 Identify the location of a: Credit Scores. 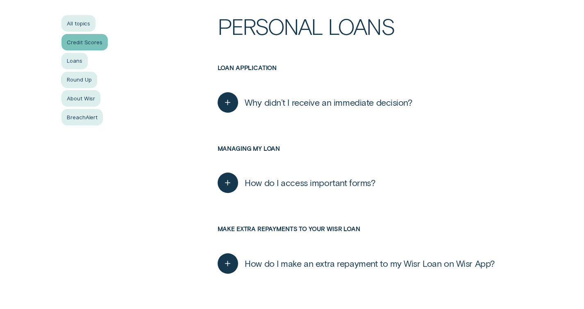
(84, 42).